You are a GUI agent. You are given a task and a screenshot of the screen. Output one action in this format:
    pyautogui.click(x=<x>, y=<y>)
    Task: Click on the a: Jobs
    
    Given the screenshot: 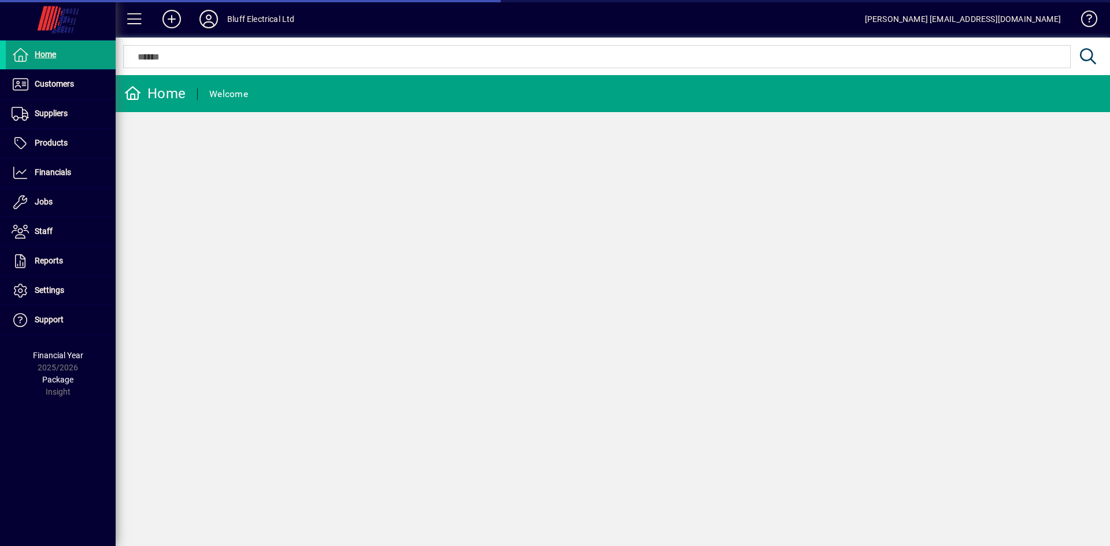 What is the action you would take?
    pyautogui.click(x=61, y=202)
    